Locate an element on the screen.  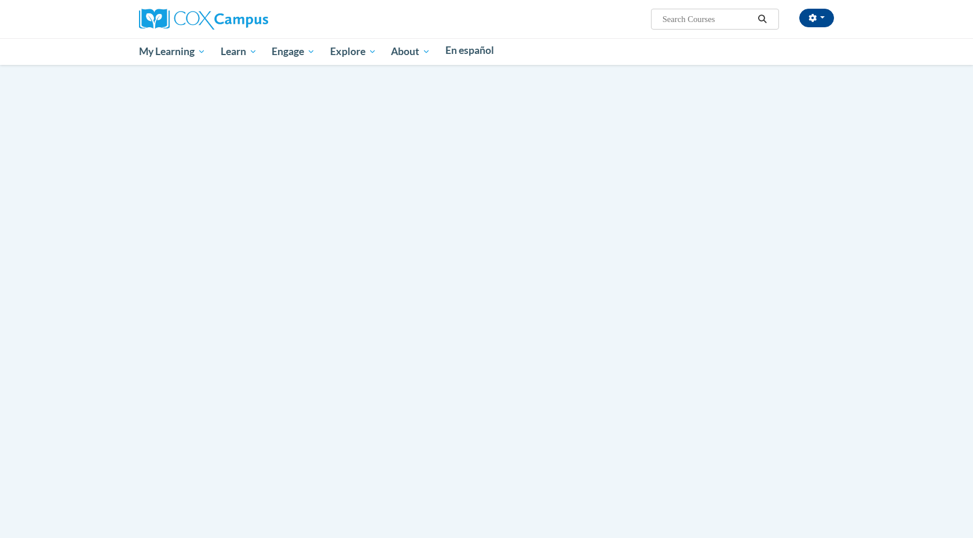
a: Engage is located at coordinates (293, 52).